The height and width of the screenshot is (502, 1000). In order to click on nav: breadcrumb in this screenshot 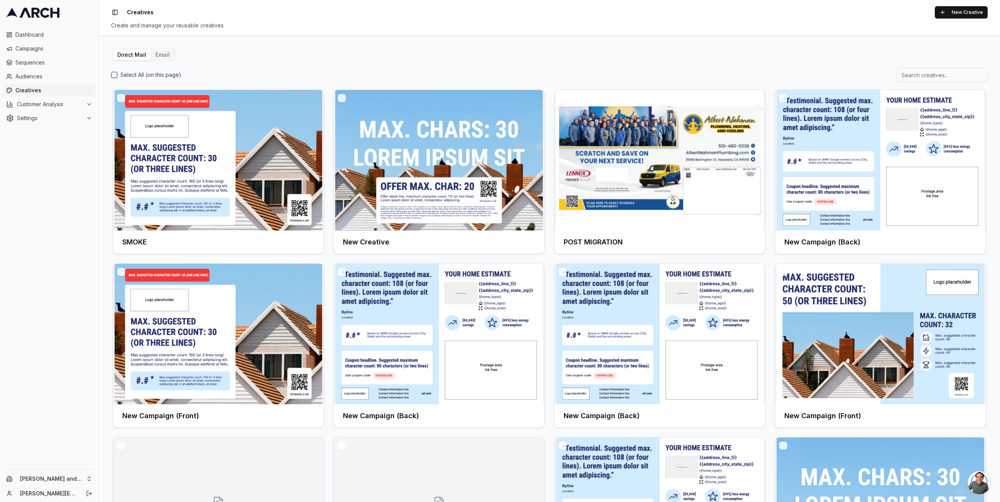, I will do `click(140, 12)`.